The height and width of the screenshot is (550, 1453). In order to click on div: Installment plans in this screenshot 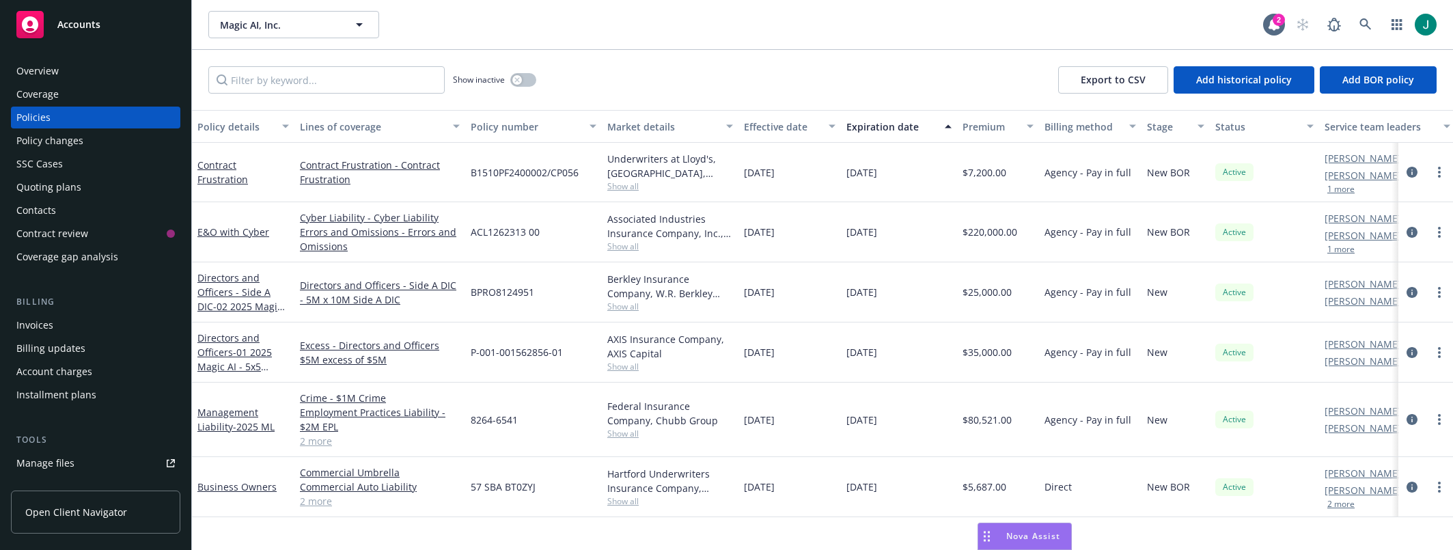, I will do `click(56, 395)`.